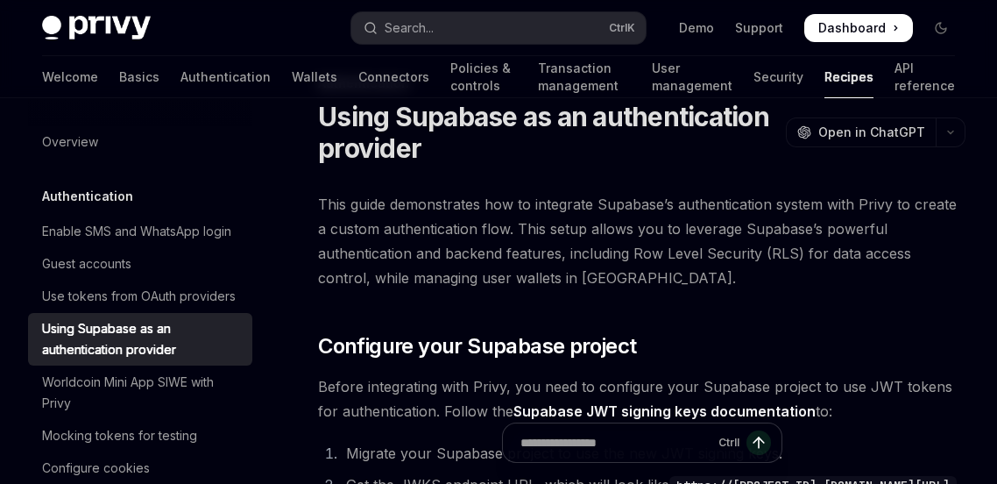 This screenshot has width=997, height=484. What do you see at coordinates (861, 132) in the screenshot?
I see `button: Open in ChatGPT` at bounding box center [861, 132].